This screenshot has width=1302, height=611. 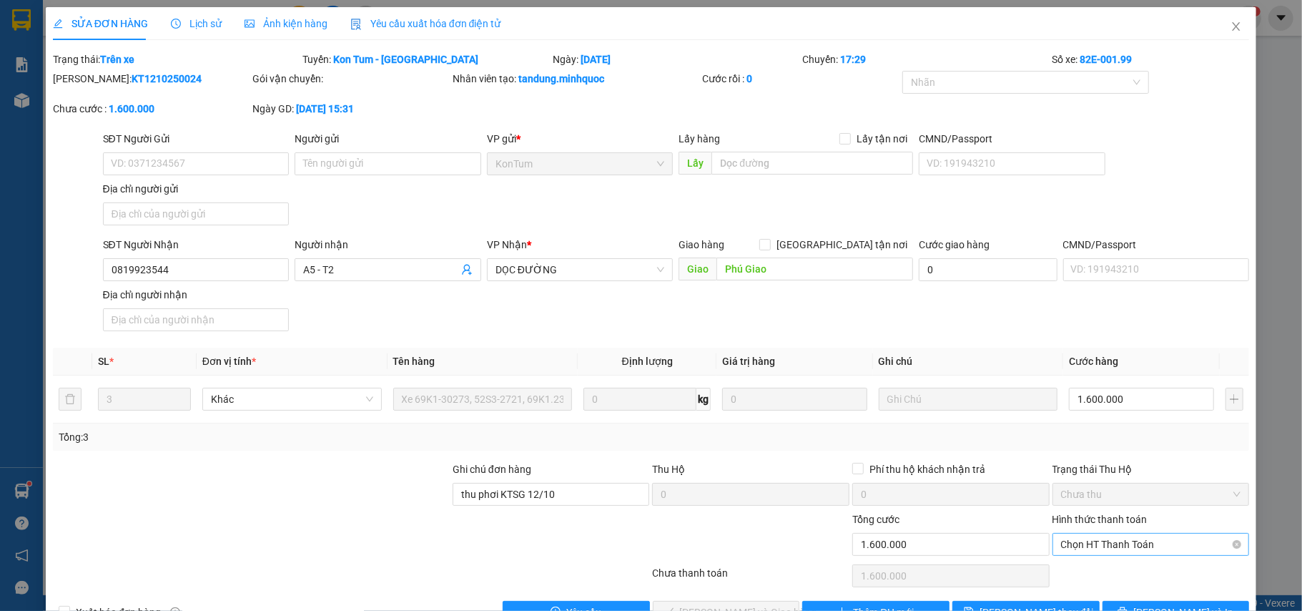 I want to click on div: Chưa cước :, so click(x=152, y=109).